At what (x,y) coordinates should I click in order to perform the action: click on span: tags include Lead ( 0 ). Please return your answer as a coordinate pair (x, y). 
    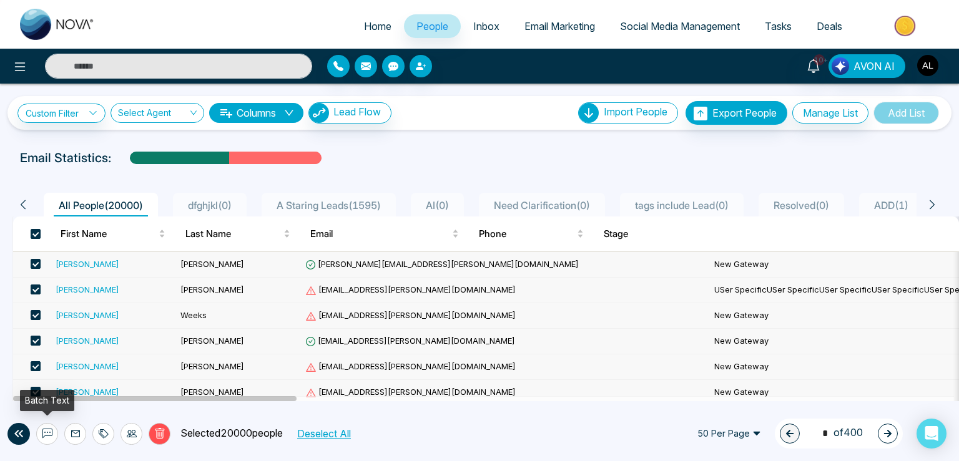
    Looking at the image, I should click on (682, 205).